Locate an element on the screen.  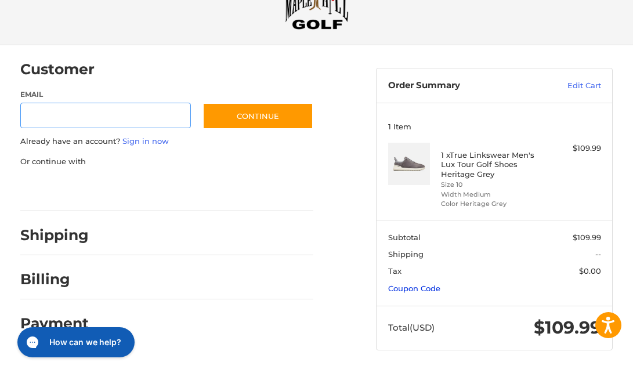
p: Already have an account? is located at coordinates (167, 141).